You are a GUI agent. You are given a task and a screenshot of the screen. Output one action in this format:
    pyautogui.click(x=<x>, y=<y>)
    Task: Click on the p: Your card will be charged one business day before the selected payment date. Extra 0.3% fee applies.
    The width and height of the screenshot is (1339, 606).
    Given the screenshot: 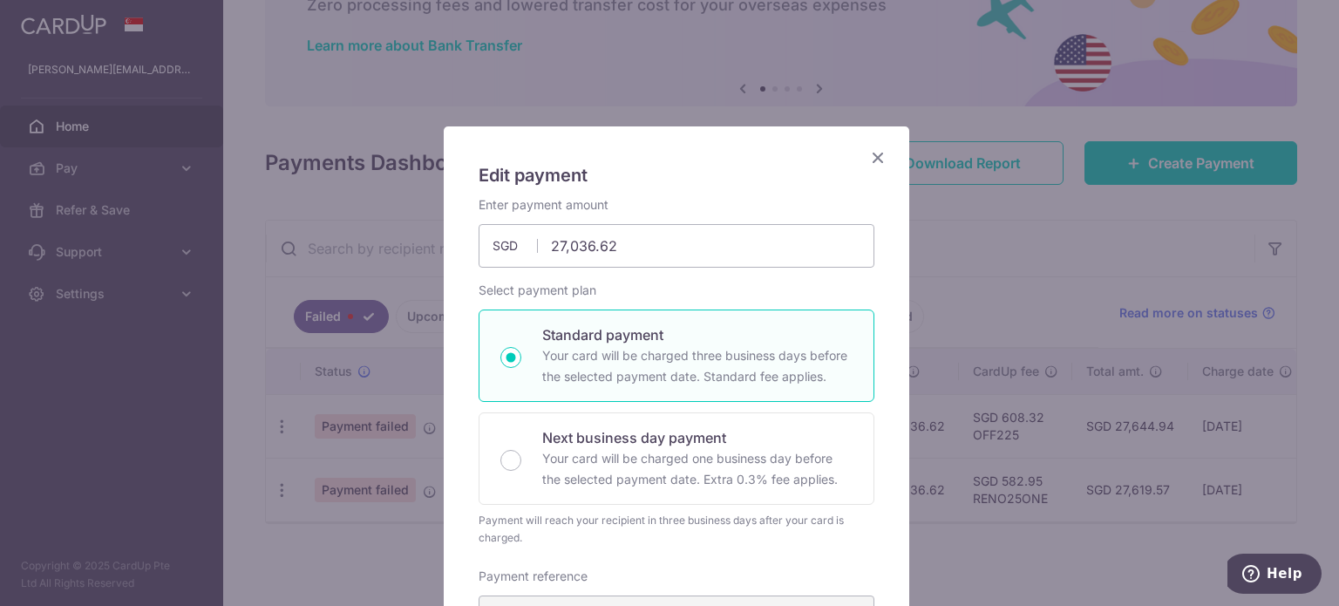 What is the action you would take?
    pyautogui.click(x=697, y=469)
    